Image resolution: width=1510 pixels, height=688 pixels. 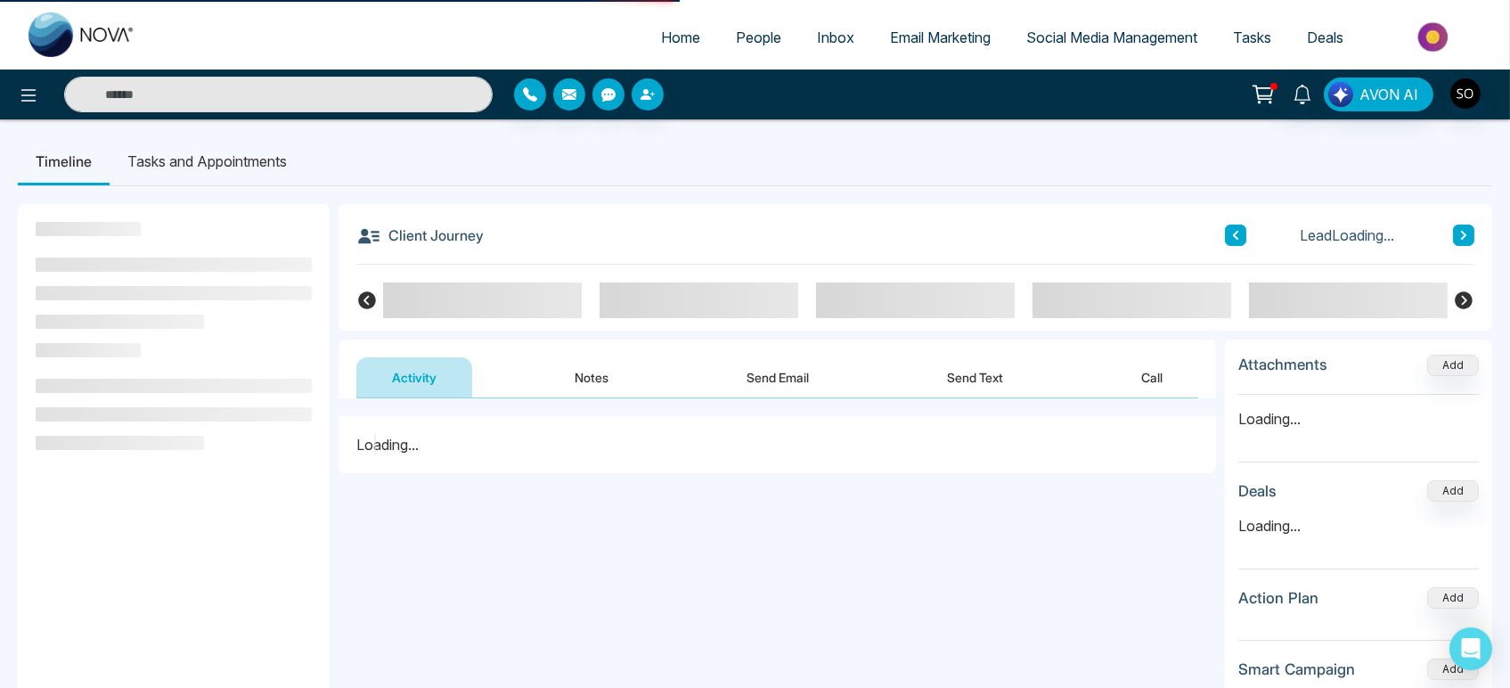 What do you see at coordinates (592, 377) in the screenshot?
I see `button: Notes` at bounding box center [592, 377].